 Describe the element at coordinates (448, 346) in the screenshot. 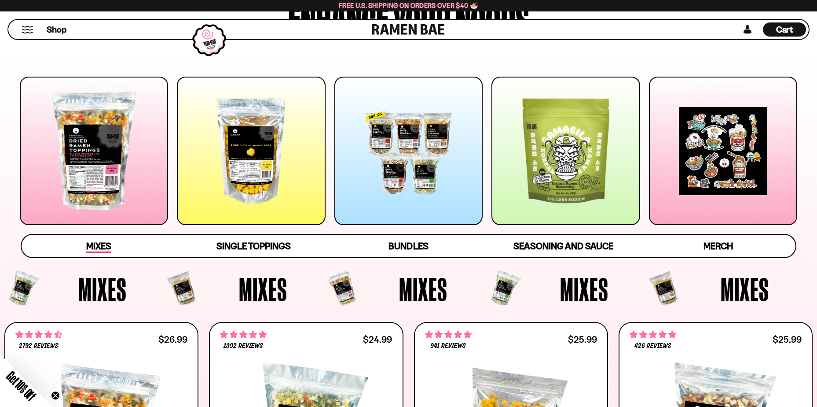

I see `span: 941 reviews` at that location.